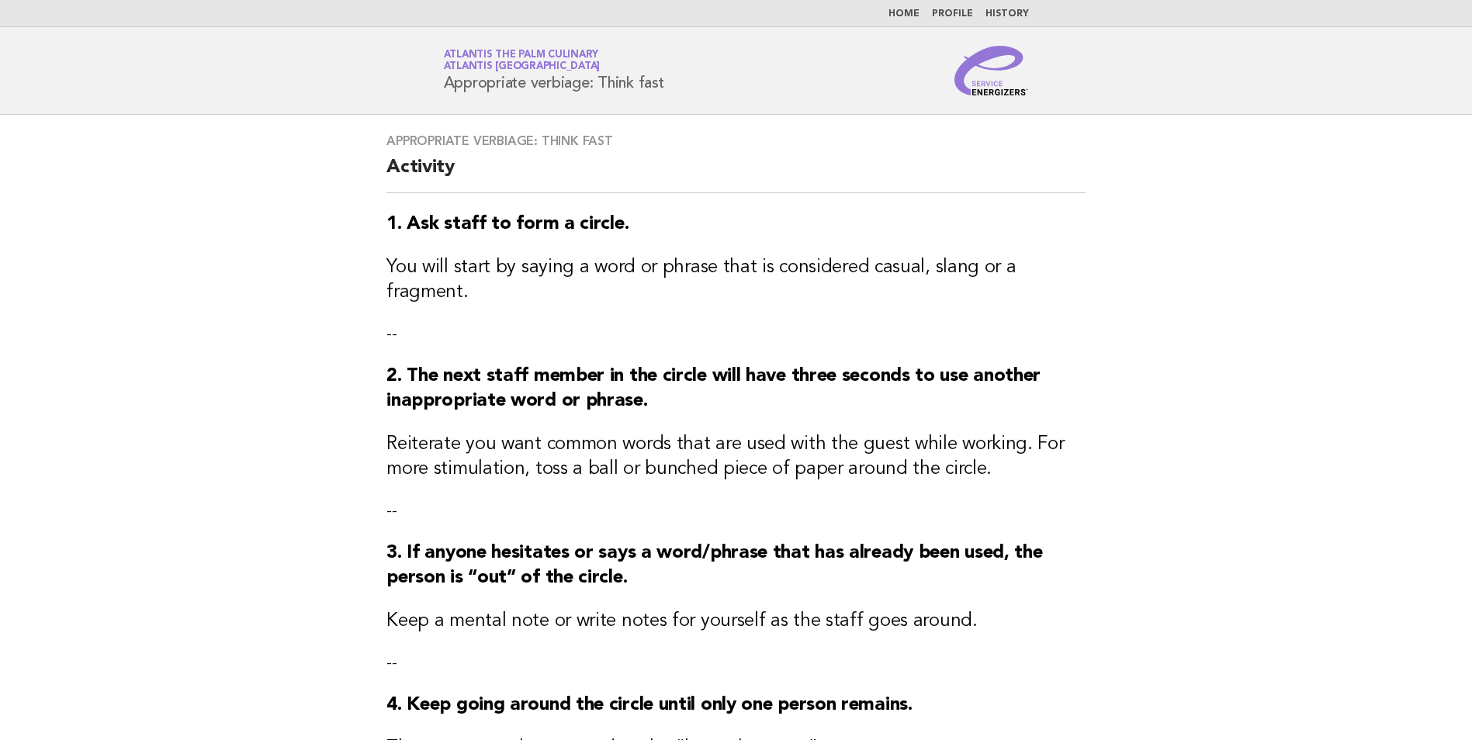 This screenshot has height=740, width=1472. I want to click on a: Profile, so click(952, 14).